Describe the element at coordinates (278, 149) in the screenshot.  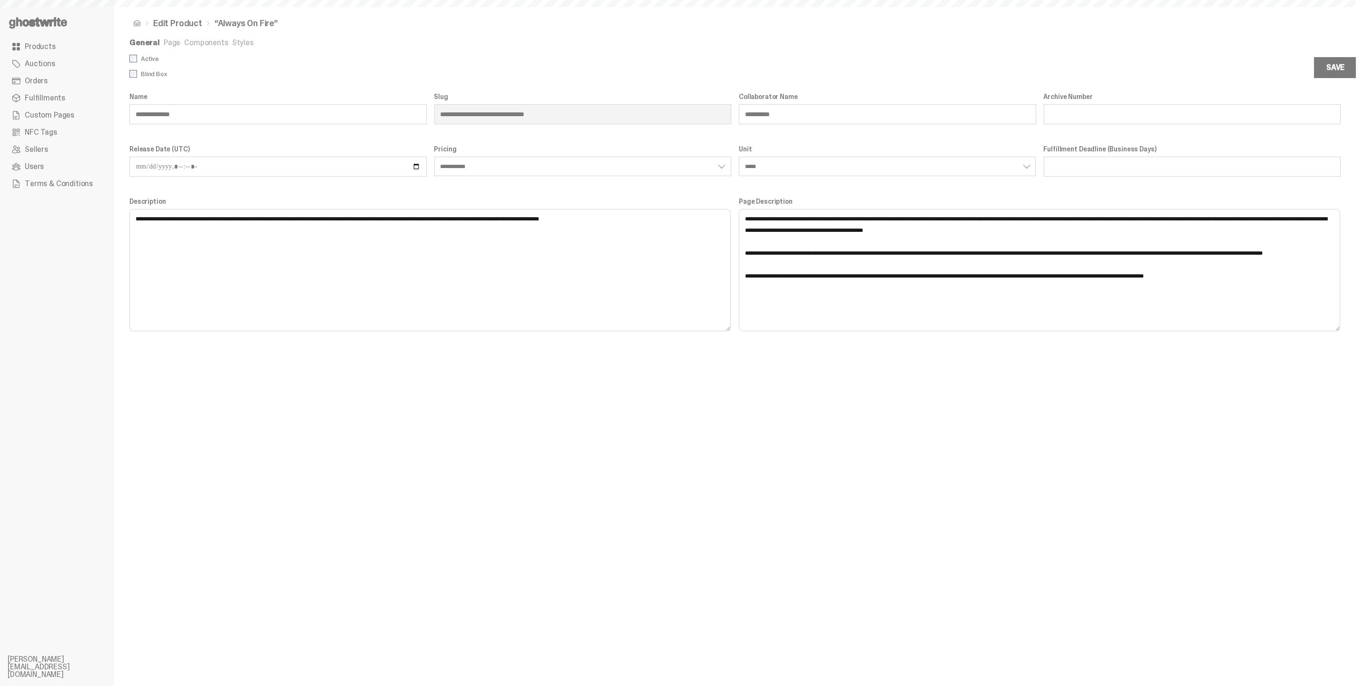
I see `label: Release Date (UTC)` at that location.